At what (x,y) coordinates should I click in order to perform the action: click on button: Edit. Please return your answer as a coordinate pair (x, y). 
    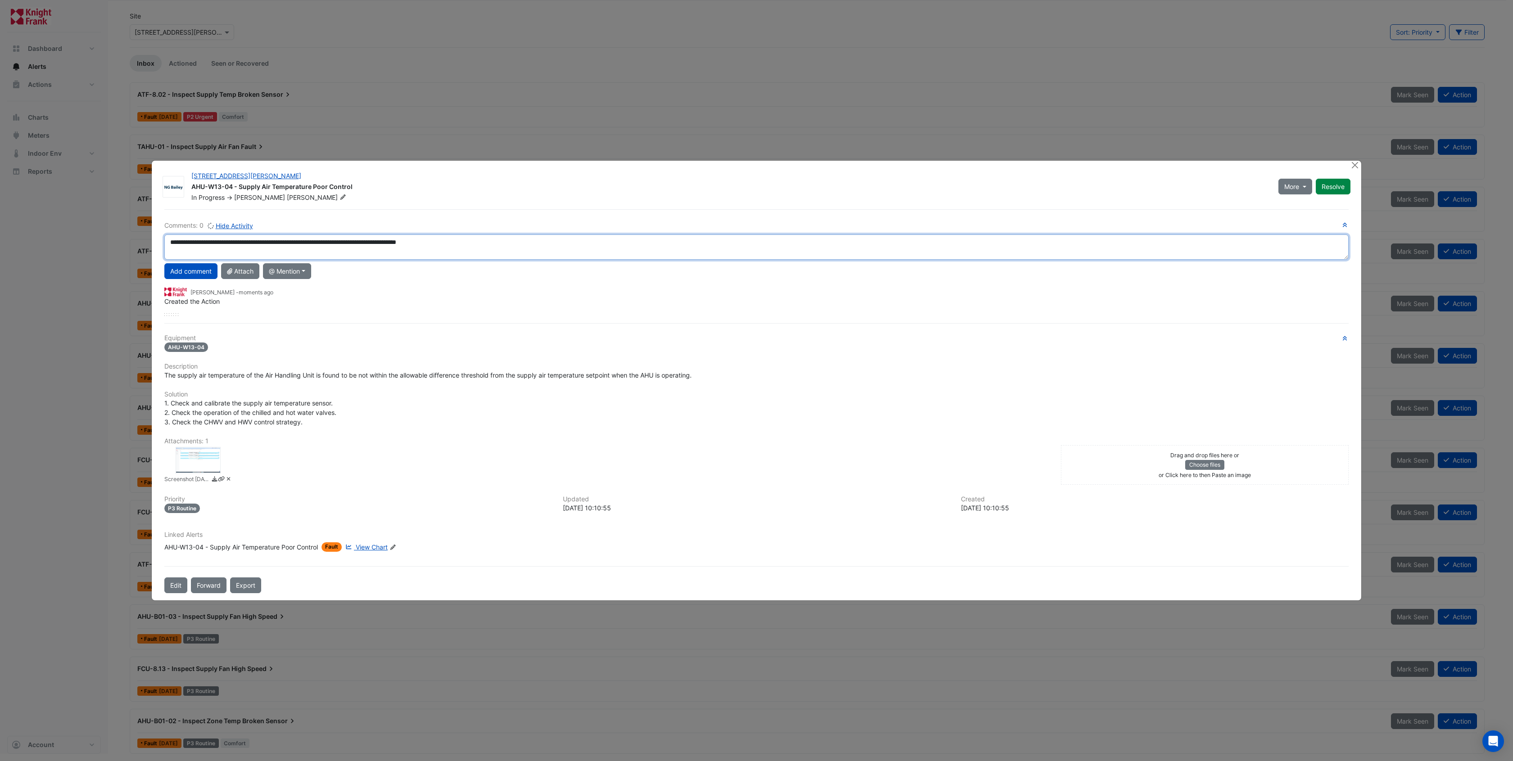
    Looking at the image, I should click on (176, 585).